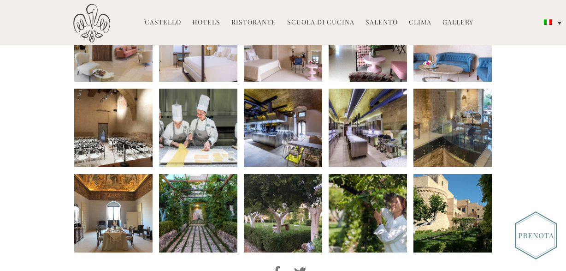  I want to click on a: Salento, so click(382, 23).